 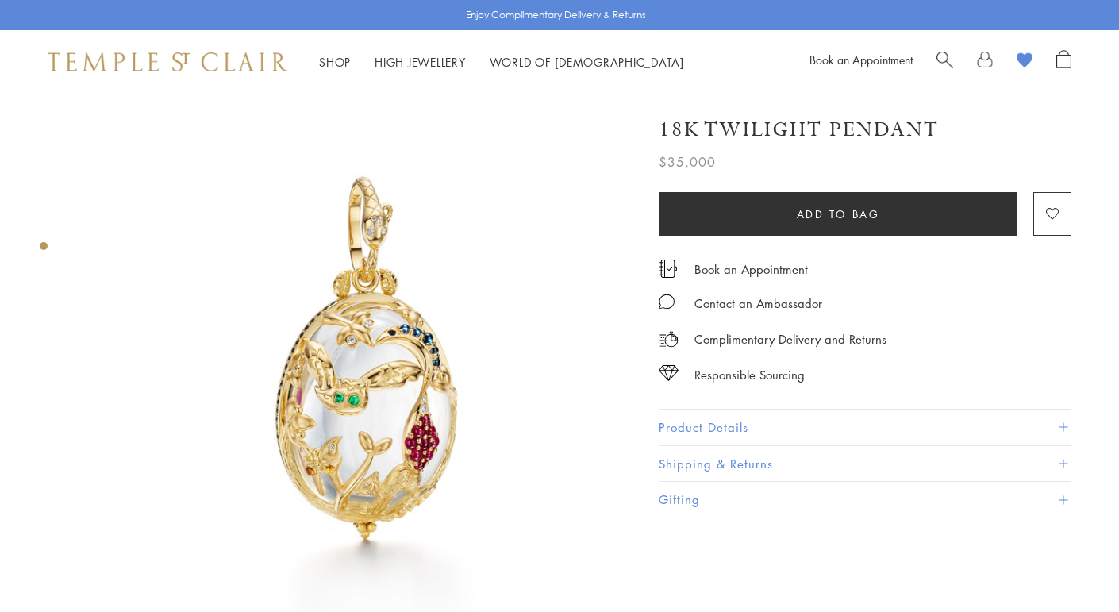 I want to click on span: $35,000, so click(x=687, y=162).